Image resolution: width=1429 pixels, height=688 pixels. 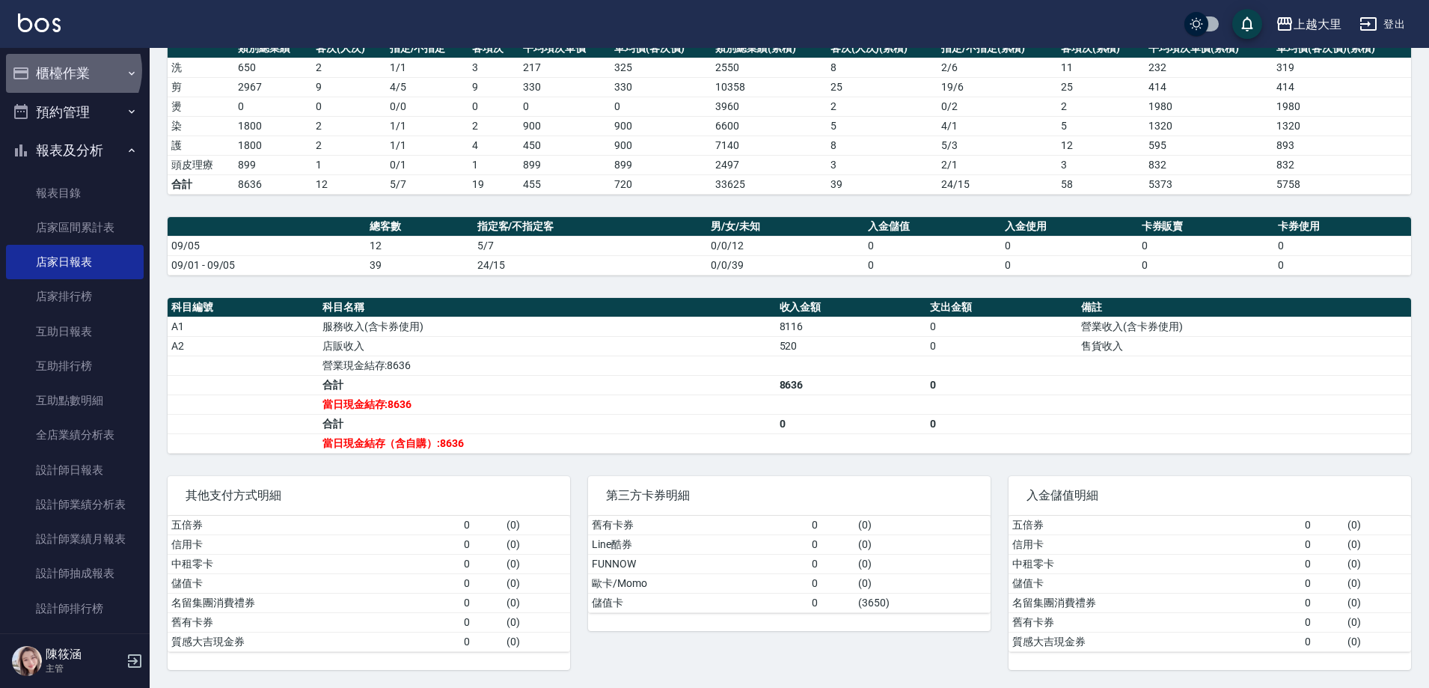 I want to click on a: 互助日報表, so click(x=75, y=331).